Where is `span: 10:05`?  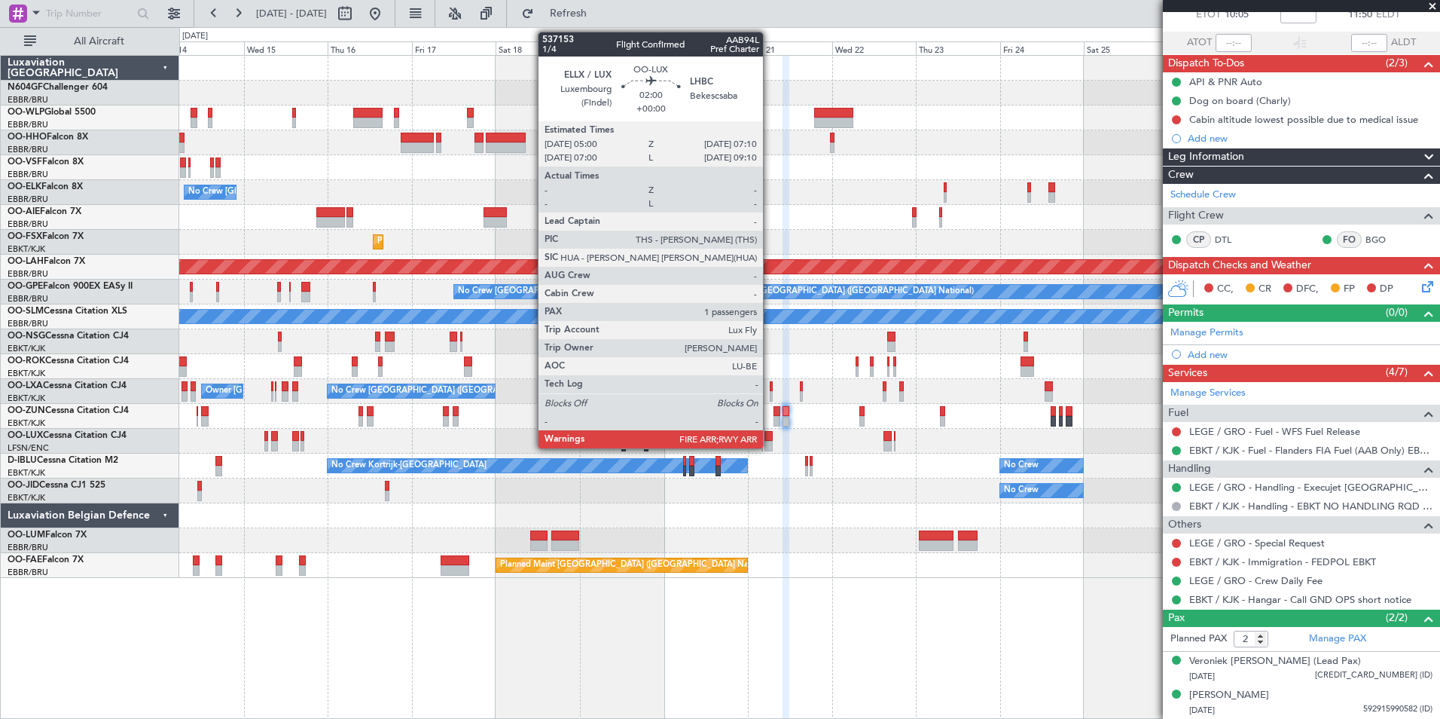 span: 10:05 is located at coordinates (1237, 15).